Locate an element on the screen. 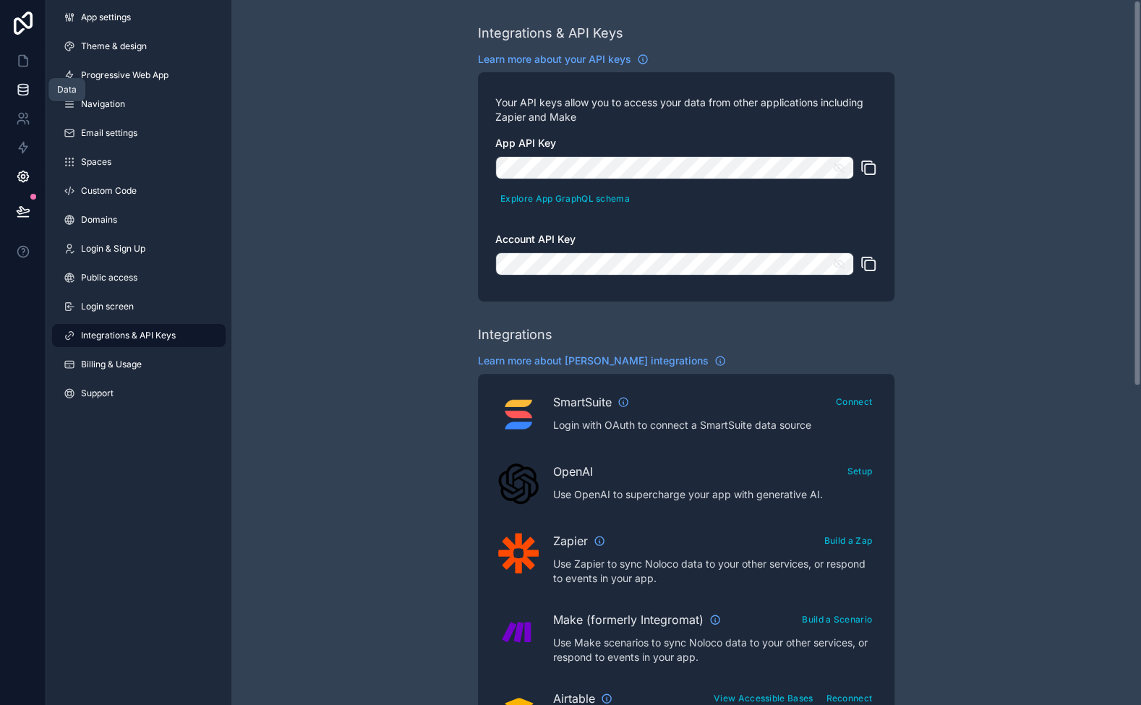  a: View Accessible Bases is located at coordinates (763, 697).